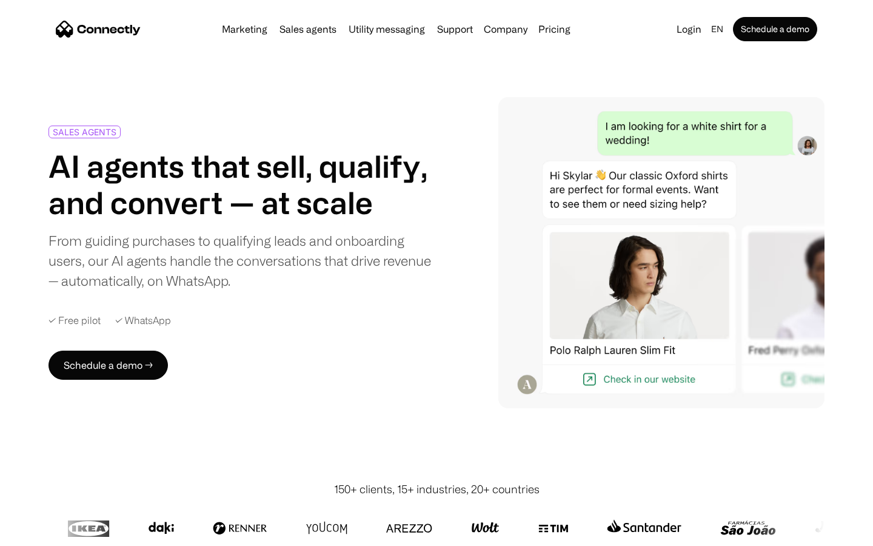 This screenshot has width=873, height=546. I want to click on a: Login, so click(689, 29).